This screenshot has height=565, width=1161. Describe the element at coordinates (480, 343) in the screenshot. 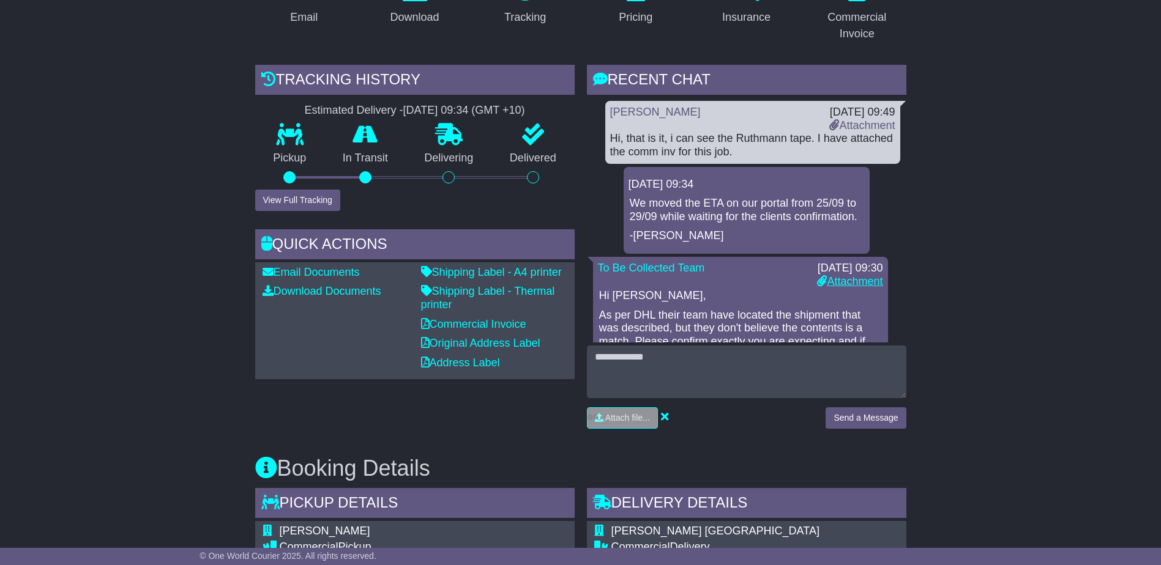

I see `a: Original Address Label` at that location.